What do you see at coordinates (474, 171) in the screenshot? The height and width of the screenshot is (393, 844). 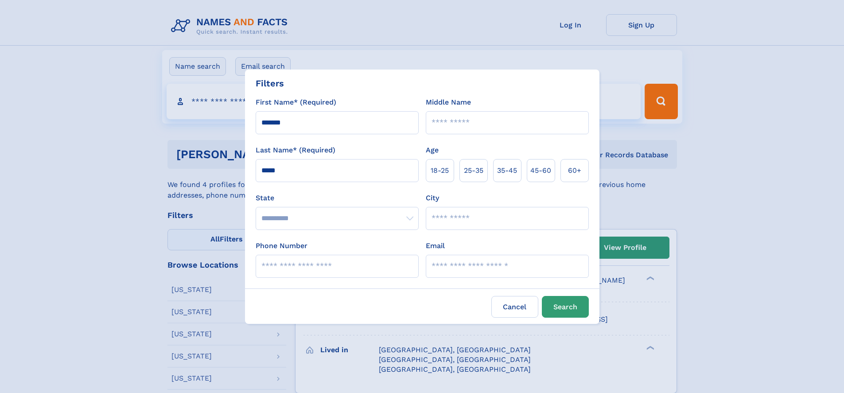 I see `span: 25‑35` at bounding box center [474, 171].